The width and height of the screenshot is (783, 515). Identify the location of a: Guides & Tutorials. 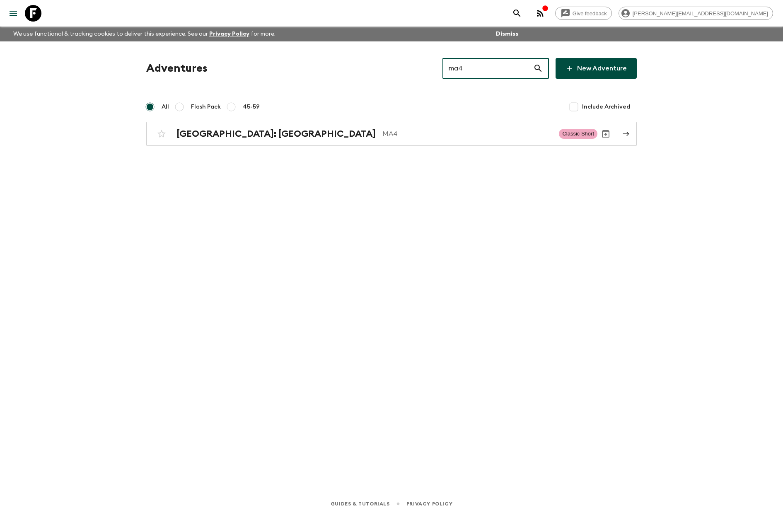
(360, 504).